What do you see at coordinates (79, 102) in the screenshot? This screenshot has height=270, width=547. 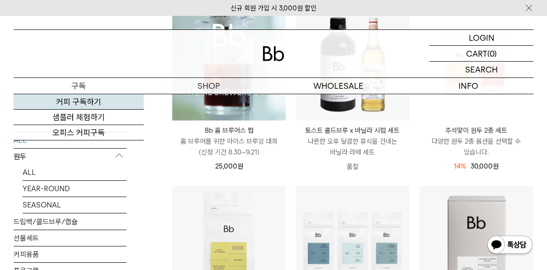 I see `a: 커피 구독하기` at bounding box center [79, 102].